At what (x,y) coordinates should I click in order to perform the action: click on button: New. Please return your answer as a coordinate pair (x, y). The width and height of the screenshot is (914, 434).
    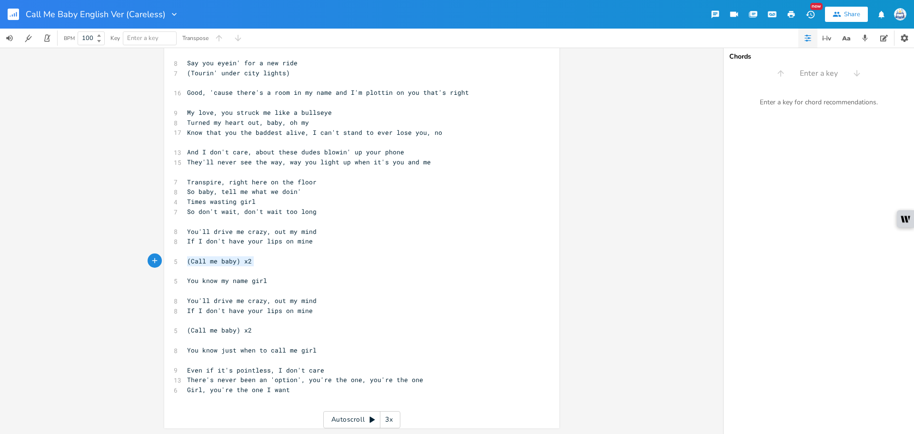
    Looking at the image, I should click on (810, 14).